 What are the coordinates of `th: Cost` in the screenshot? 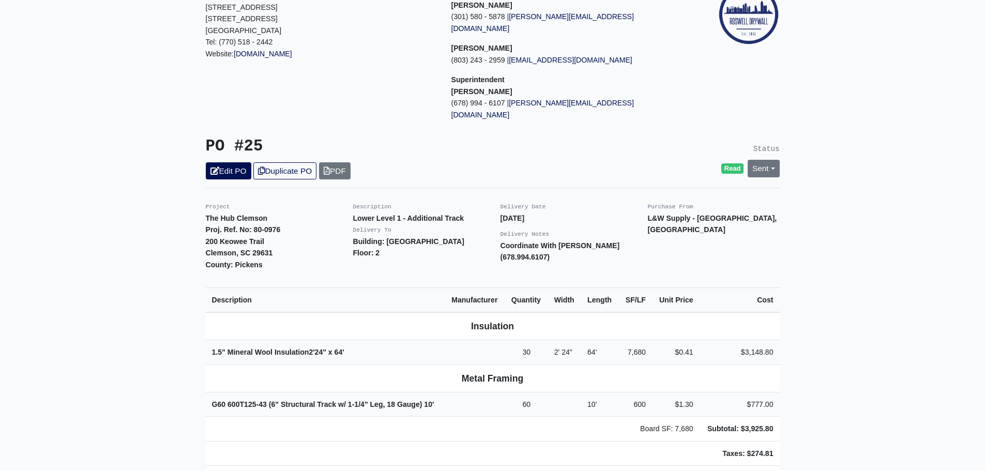 It's located at (739, 300).